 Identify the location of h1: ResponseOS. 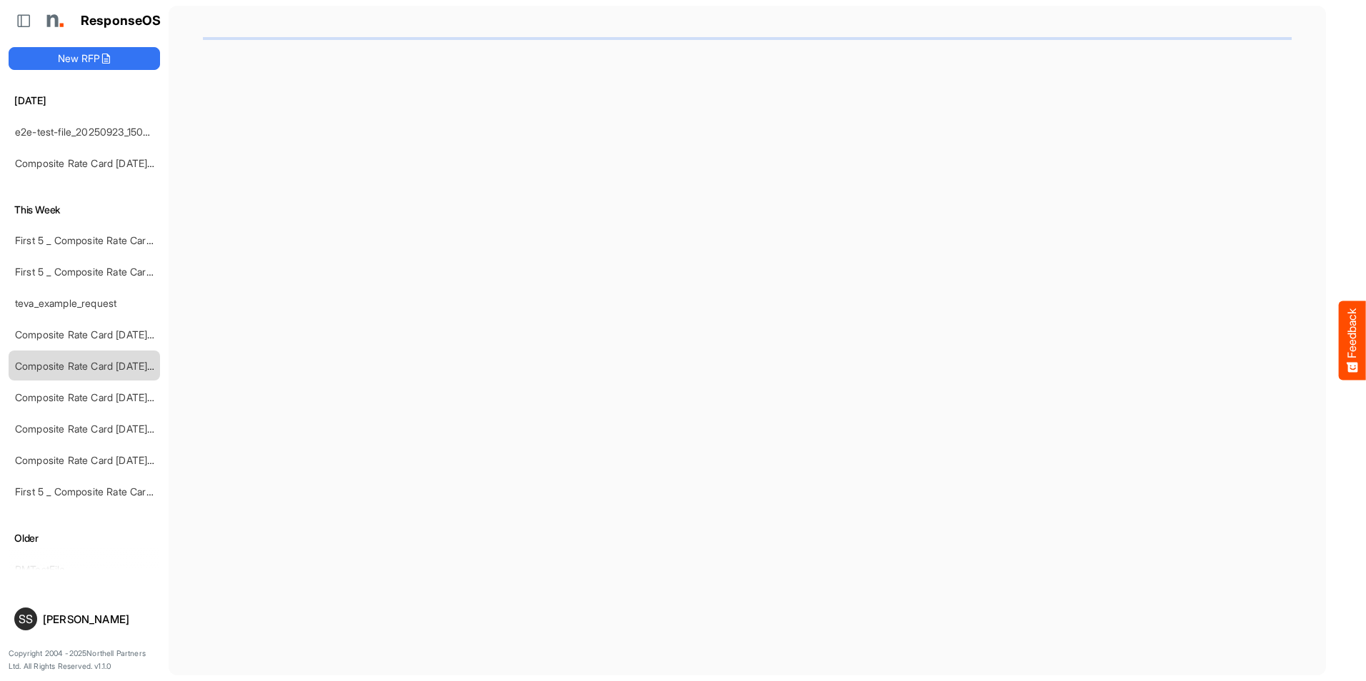
(121, 21).